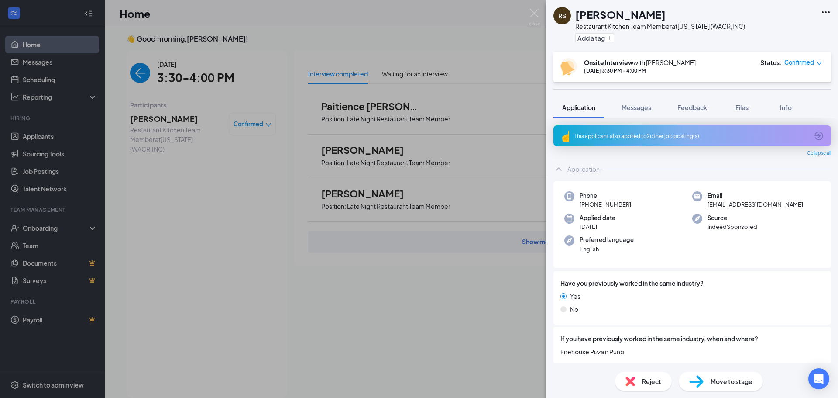 The image size is (838, 398). Describe the element at coordinates (819, 63) in the screenshot. I see `span: down` at that location.